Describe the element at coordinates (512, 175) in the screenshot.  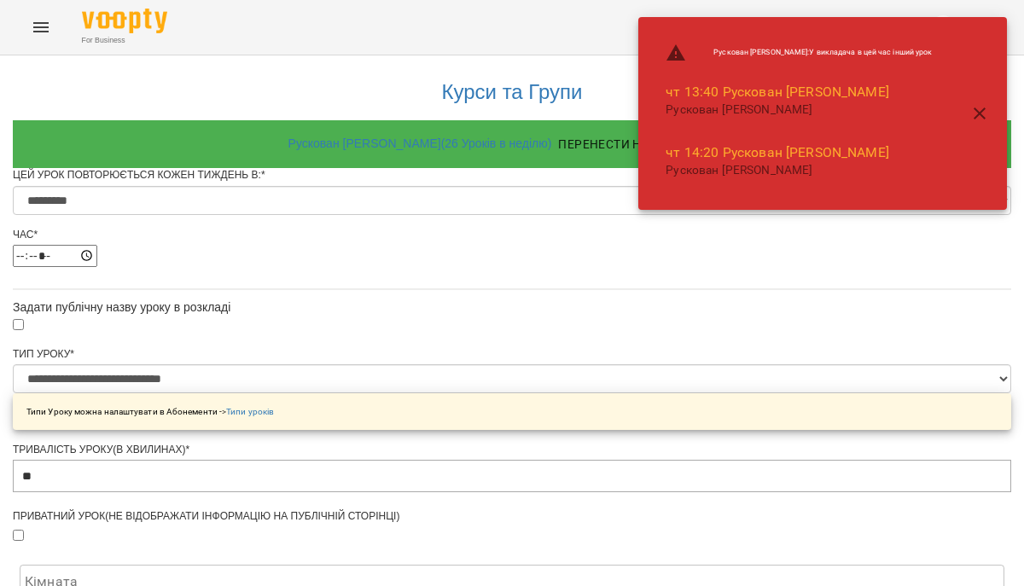
I see `div: Цей урок повторюється кожен тиждень в:` at that location.